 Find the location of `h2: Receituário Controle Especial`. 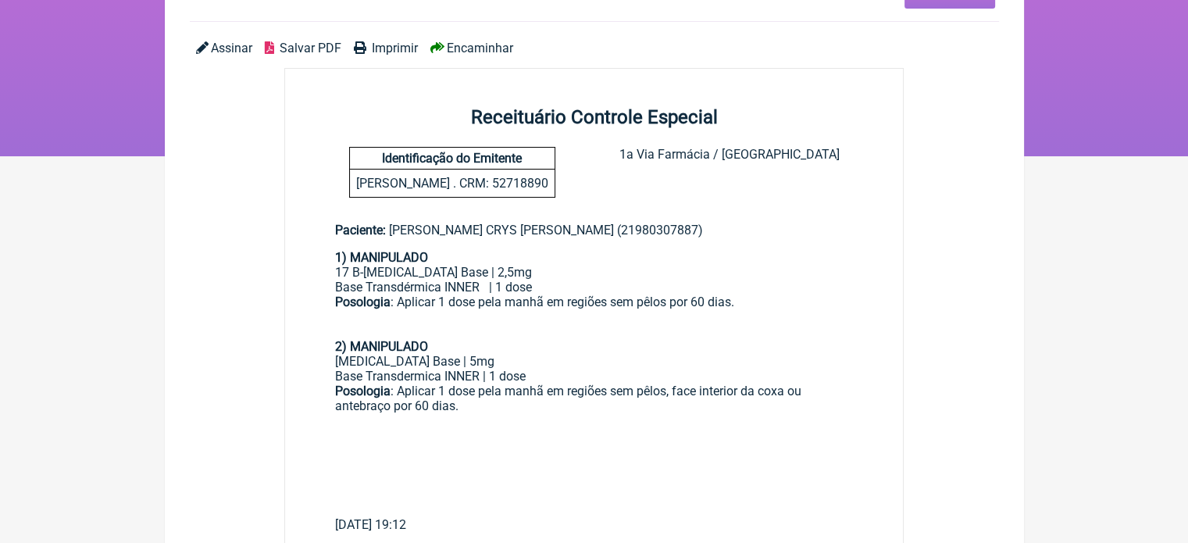

h2: Receituário Controle Especial is located at coordinates (594, 117).